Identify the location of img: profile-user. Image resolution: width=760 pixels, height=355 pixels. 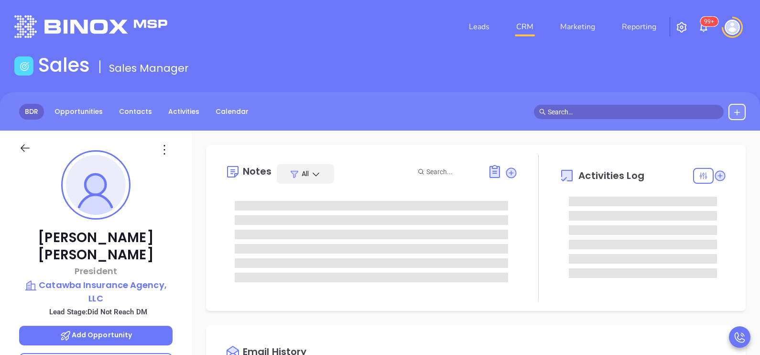
(96, 184).